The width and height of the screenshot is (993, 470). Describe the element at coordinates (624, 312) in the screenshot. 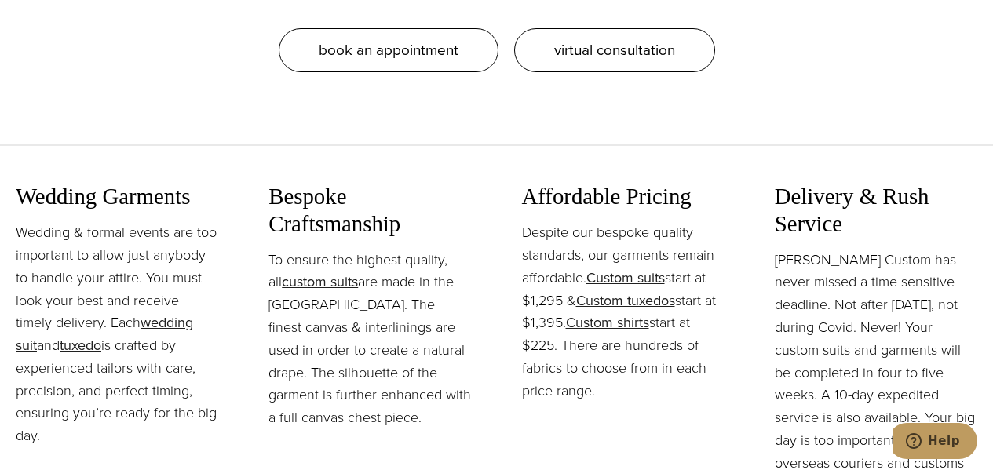

I see `p: Despite our bespoke quality standards, our garments remain affordable. start at $1,295 & start at...` at that location.